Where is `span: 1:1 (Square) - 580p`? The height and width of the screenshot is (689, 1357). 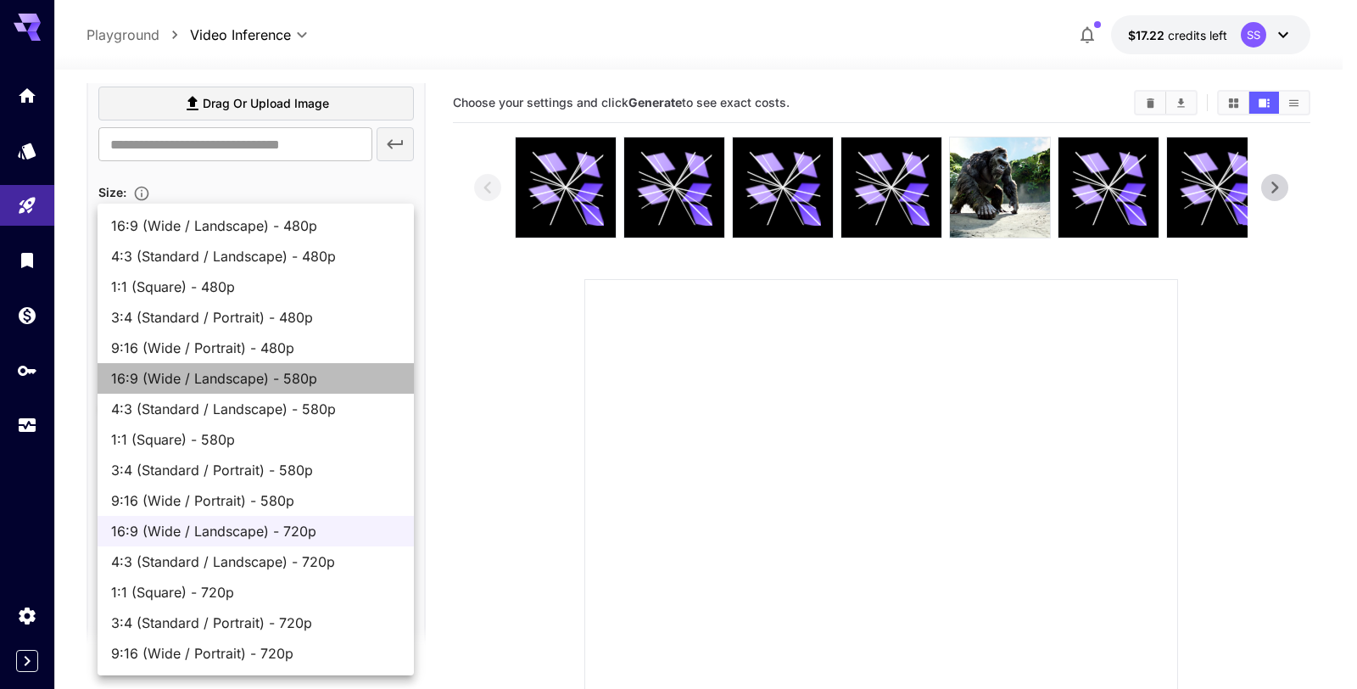
span: 1:1 (Square) - 580p is located at coordinates (255, 439).